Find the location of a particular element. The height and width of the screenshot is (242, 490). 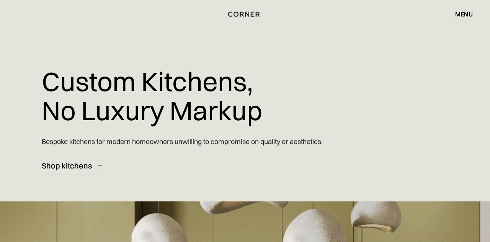

p: Bespoke kitchens for modern homeowners unwilling to compromise on quality or aesthetics. is located at coordinates (182, 141).